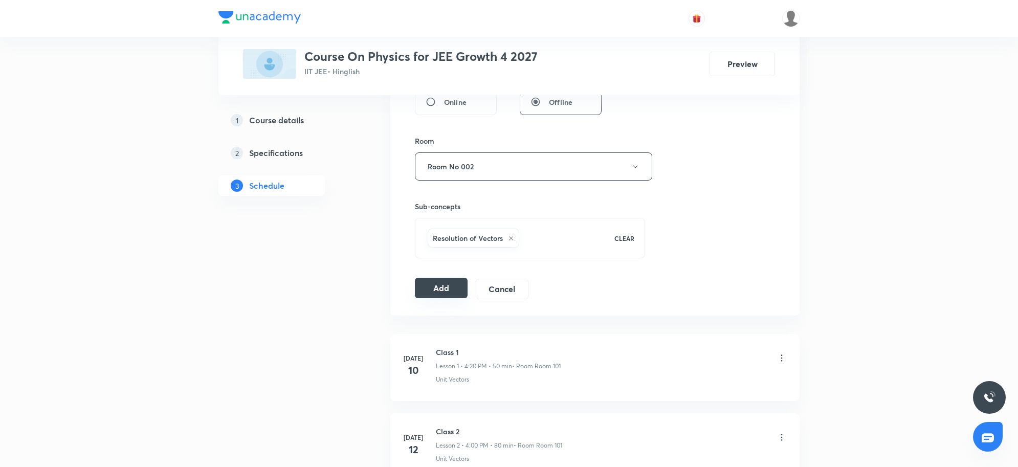 The width and height of the screenshot is (1018, 467). What do you see at coordinates (266, 186) in the screenshot?
I see `h5: Schedule` at bounding box center [266, 186].